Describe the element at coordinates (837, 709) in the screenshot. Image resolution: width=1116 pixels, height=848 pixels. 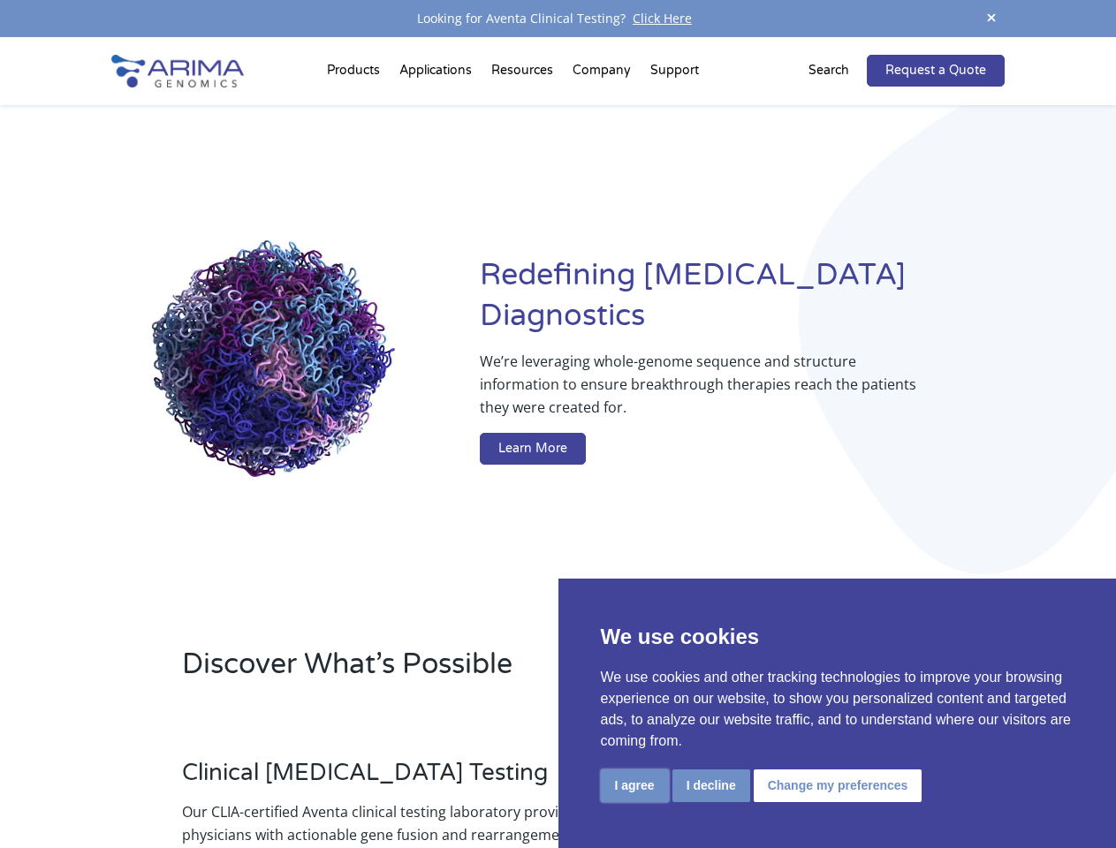
I see `p: We use cookies and other tracking technologies to improve your browsing experience on our website...` at that location.